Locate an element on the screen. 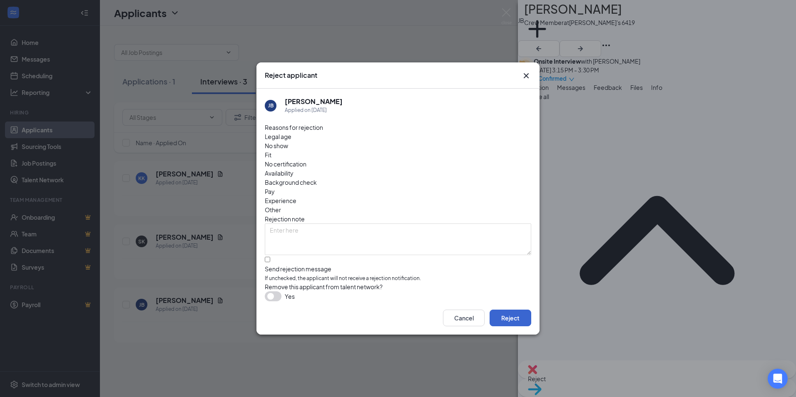 The image size is (796, 397). span: Availability is located at coordinates (279, 173).